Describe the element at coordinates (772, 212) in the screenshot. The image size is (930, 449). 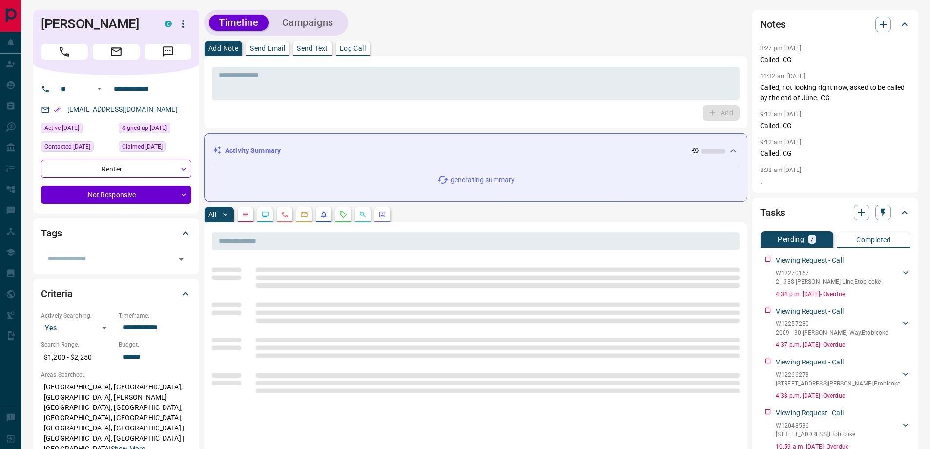
I see `h2: Tasks` at that location.